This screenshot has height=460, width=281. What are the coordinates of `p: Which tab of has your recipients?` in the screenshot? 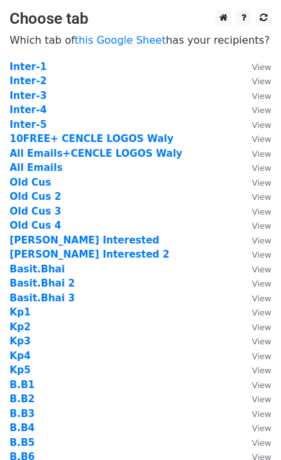 It's located at (140, 40).